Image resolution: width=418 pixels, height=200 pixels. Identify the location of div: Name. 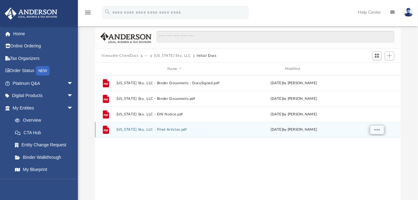
(174, 69).